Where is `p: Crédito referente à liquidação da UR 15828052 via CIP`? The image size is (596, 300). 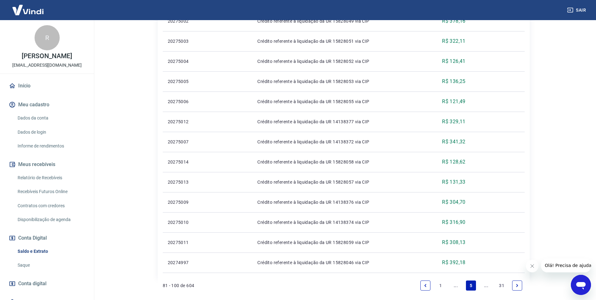 p: Crédito referente à liquidação da UR 15828052 via CIP is located at coordinates (338, 61).